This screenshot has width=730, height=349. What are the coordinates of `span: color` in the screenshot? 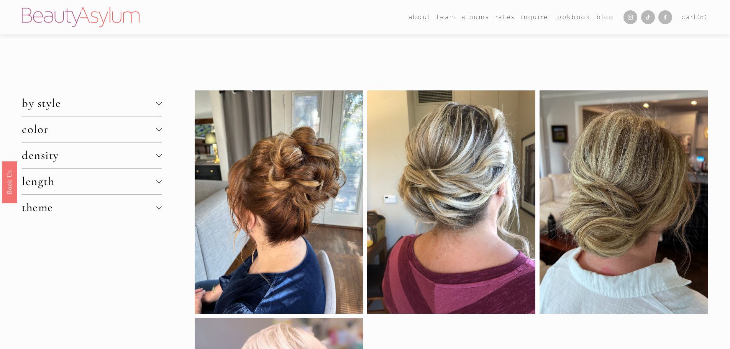 It's located at (89, 129).